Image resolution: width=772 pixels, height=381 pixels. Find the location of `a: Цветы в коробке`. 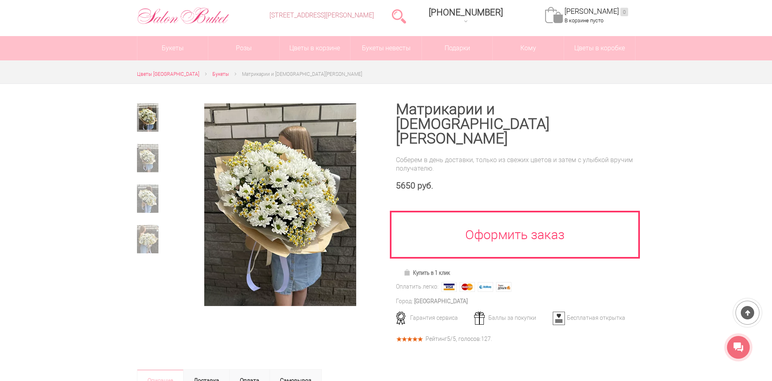

a: Цветы в коробке is located at coordinates (600, 48).